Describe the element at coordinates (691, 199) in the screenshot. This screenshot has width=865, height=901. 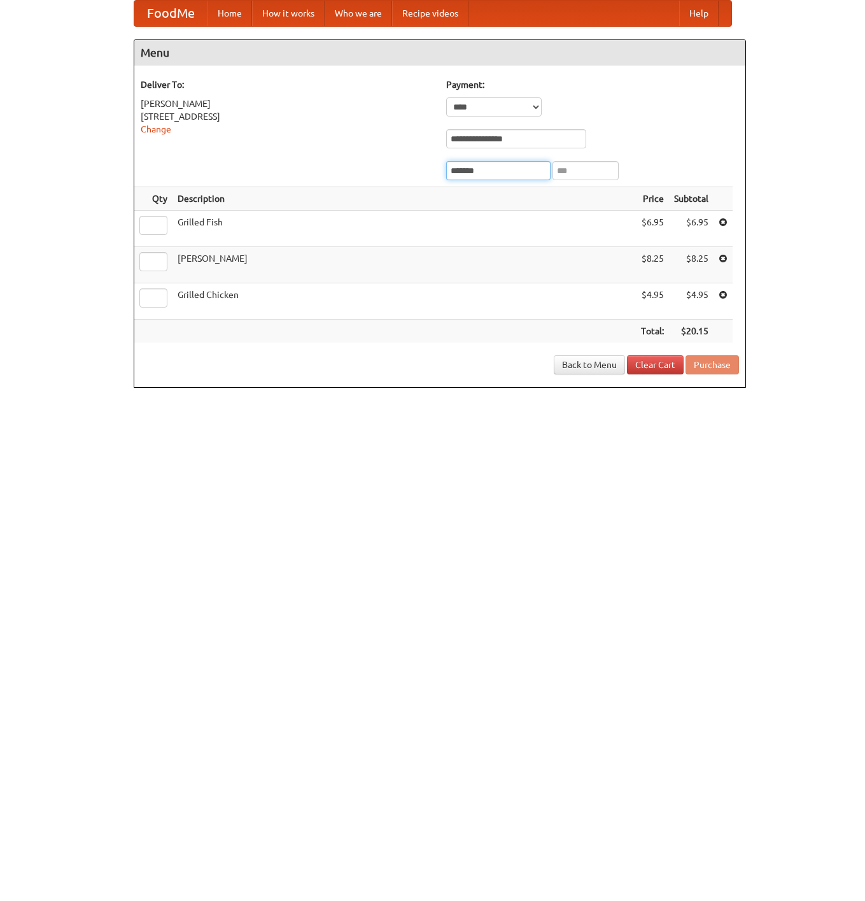
I see `th: Subtotal` at that location.